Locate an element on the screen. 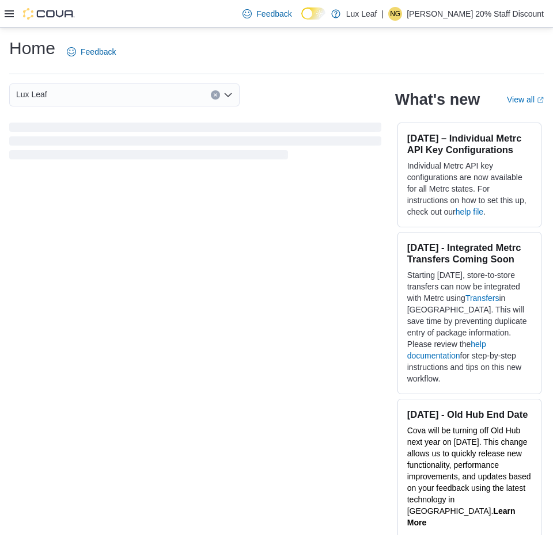 This screenshot has height=553, width=553. a: help documentation is located at coordinates (446, 350).